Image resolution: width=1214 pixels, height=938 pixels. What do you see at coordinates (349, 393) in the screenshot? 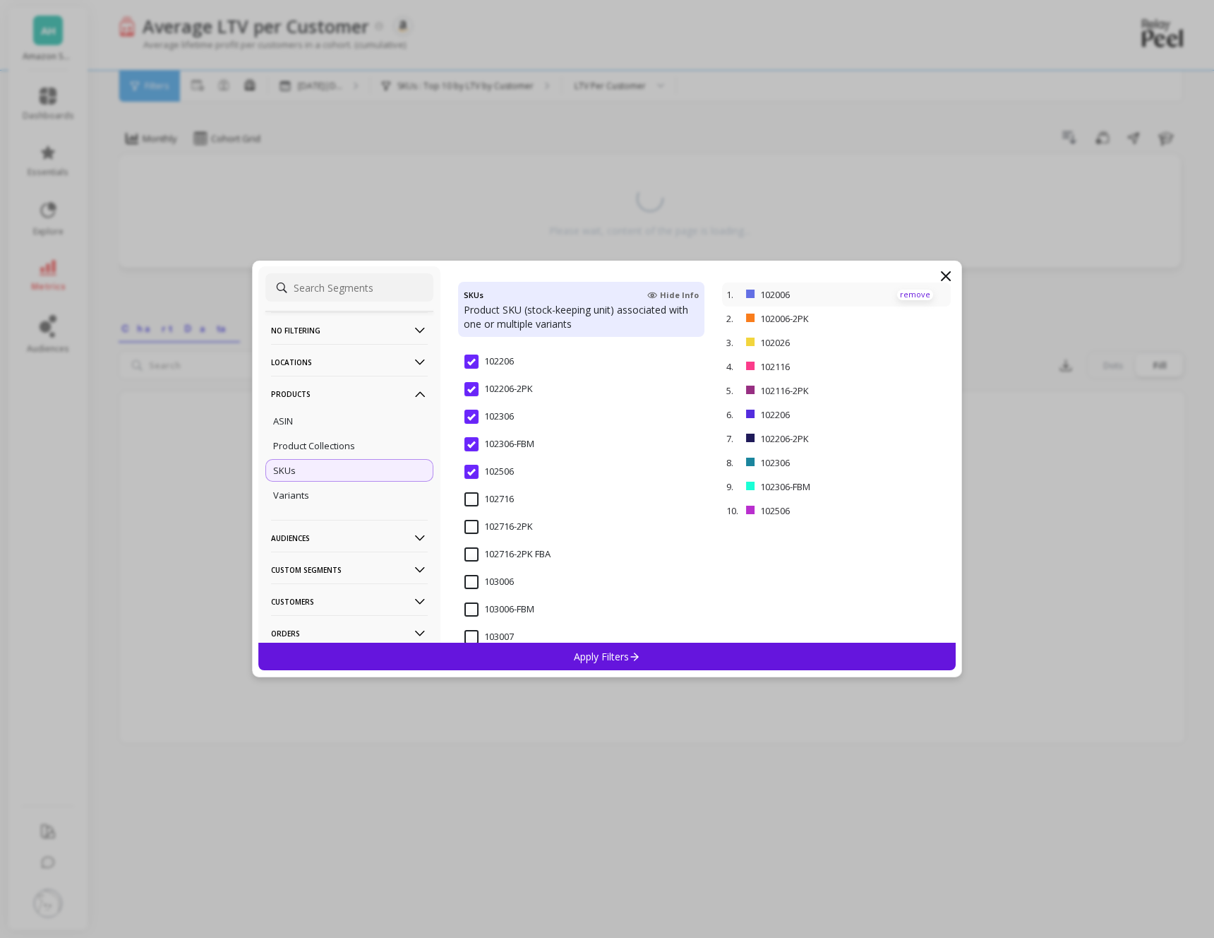
I see `p: Products` at bounding box center [349, 393].